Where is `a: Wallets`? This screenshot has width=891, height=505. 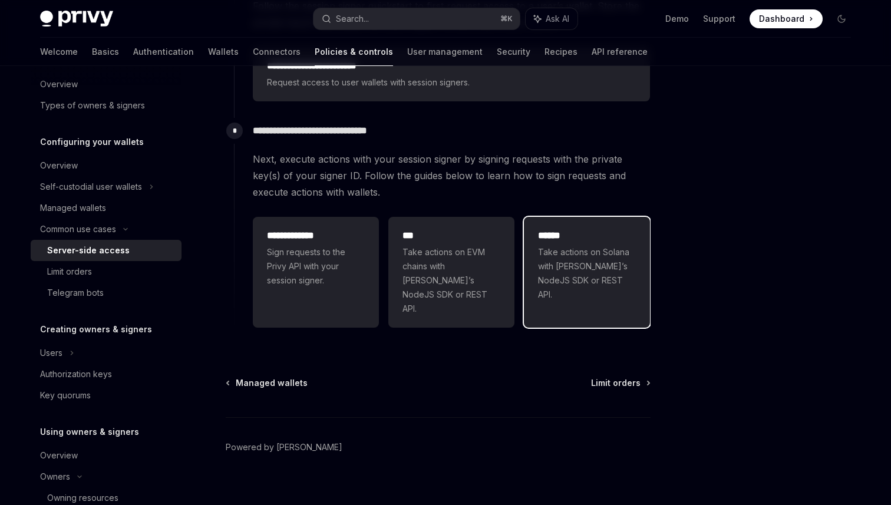
a: Wallets is located at coordinates (223, 52).